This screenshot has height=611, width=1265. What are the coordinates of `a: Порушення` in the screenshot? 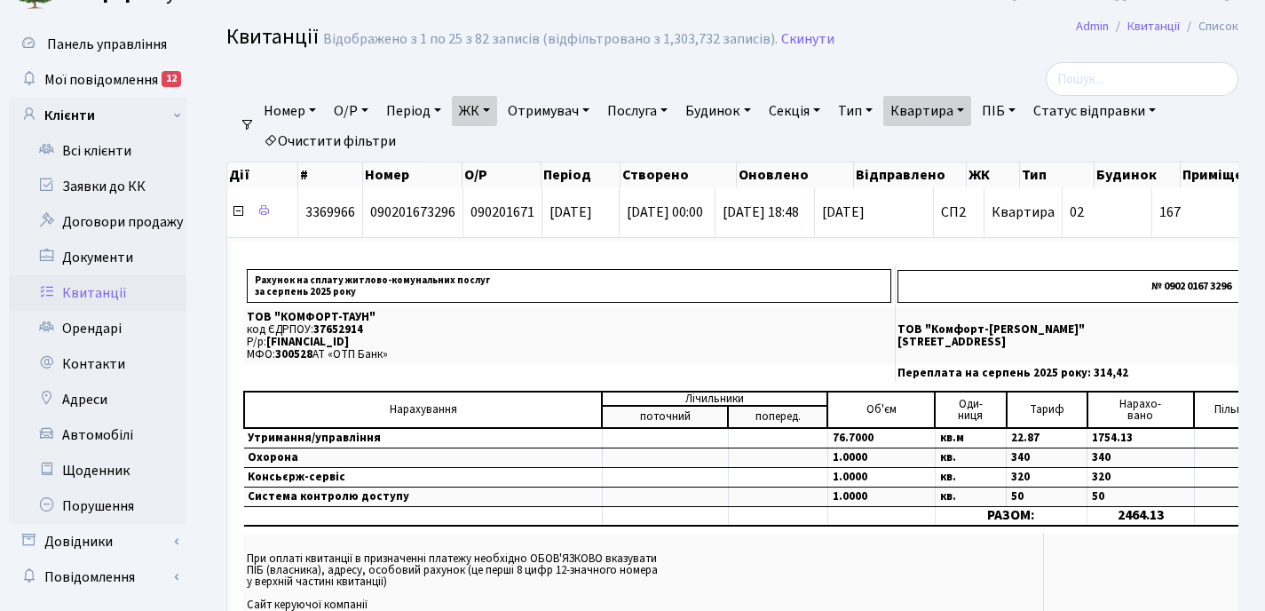 It's located at (98, 506).